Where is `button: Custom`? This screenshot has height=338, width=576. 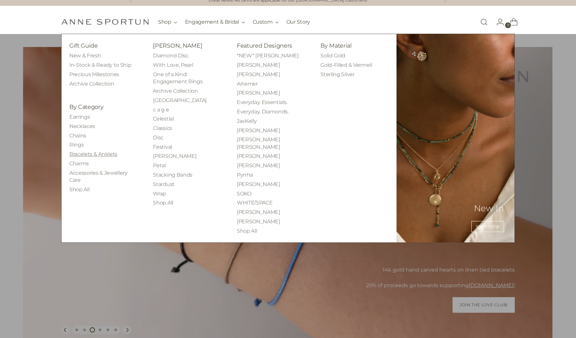 button: Custom is located at coordinates (265, 22).